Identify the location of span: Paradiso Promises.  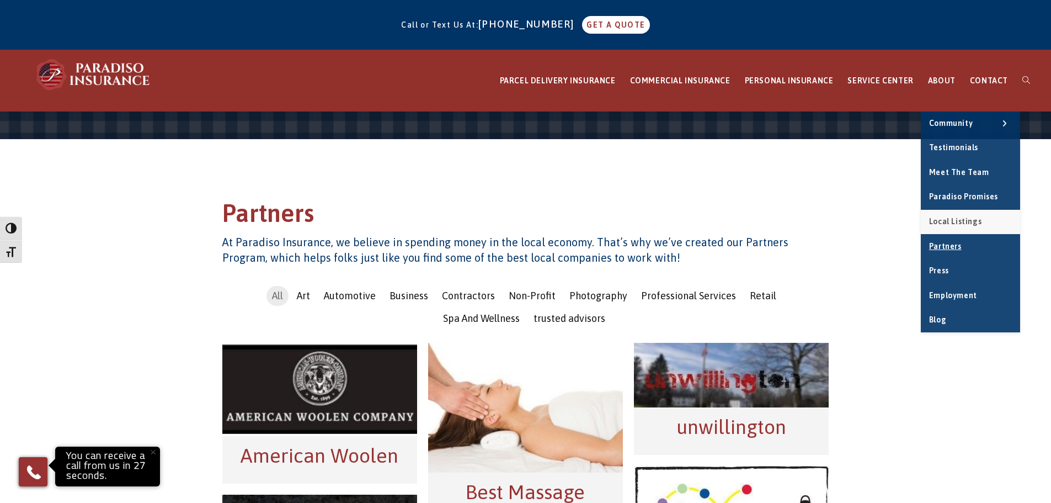
(964, 196).